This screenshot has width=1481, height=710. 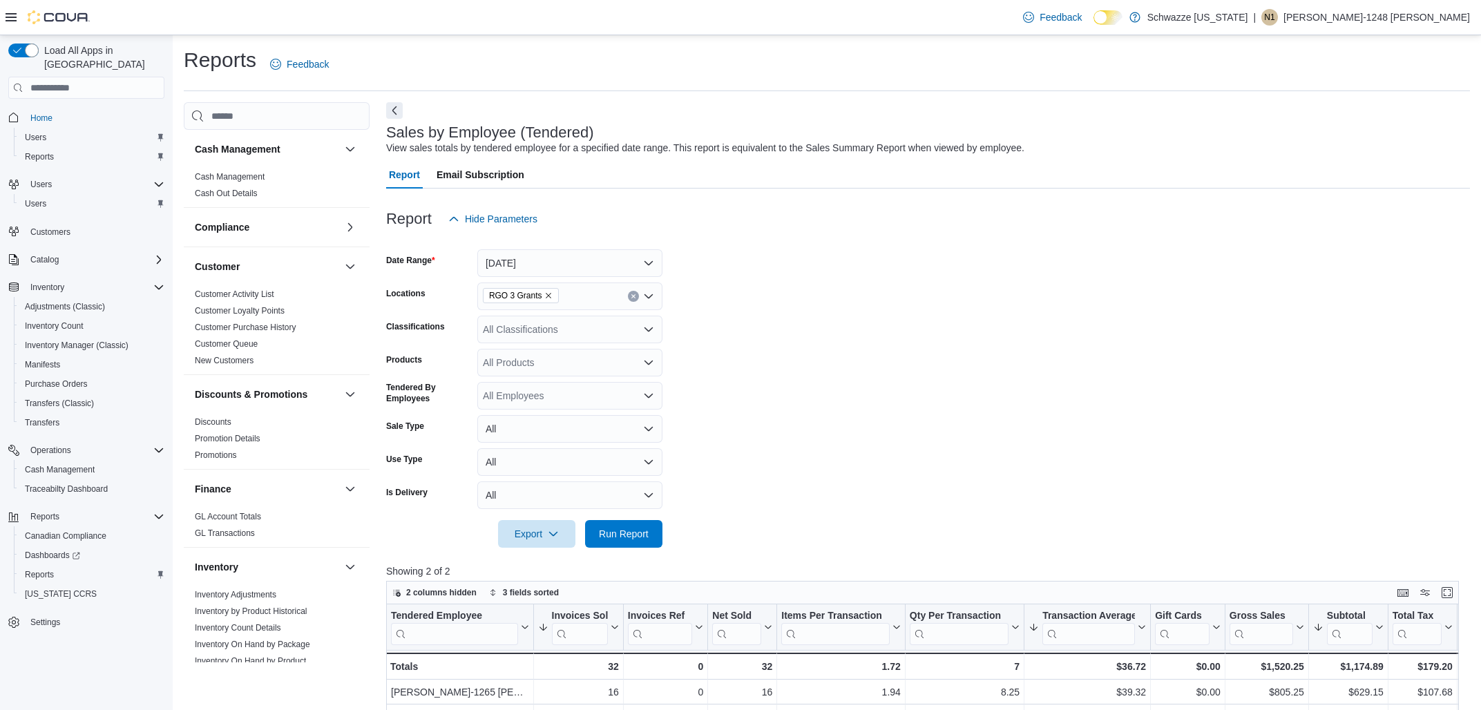 I want to click on div: 0, so click(x=666, y=693).